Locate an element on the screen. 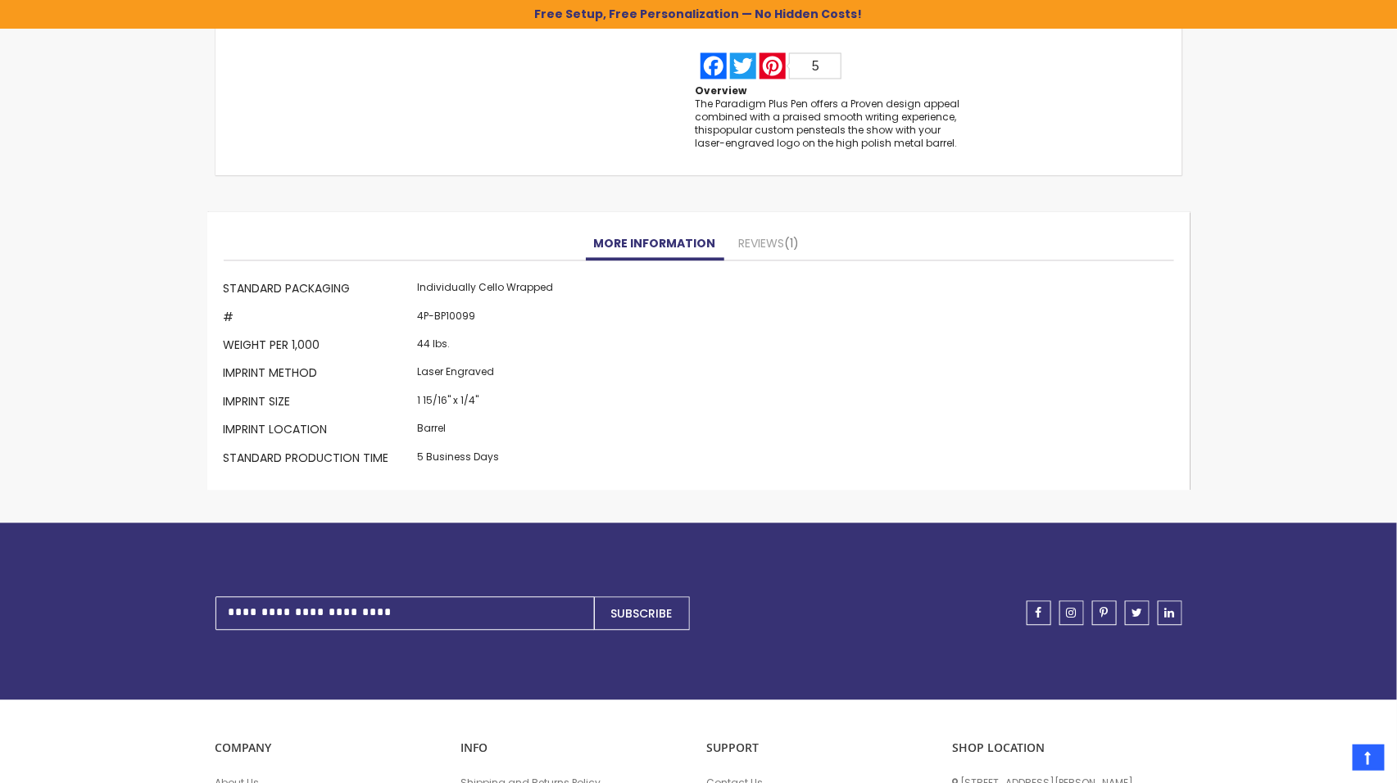  span: instagram is located at coordinates (1071, 614).